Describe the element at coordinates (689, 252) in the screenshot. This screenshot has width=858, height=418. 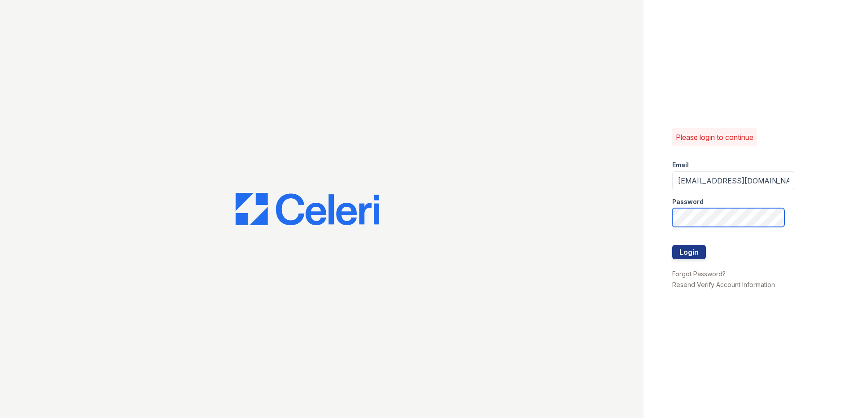
I see `button: Login` at that location.